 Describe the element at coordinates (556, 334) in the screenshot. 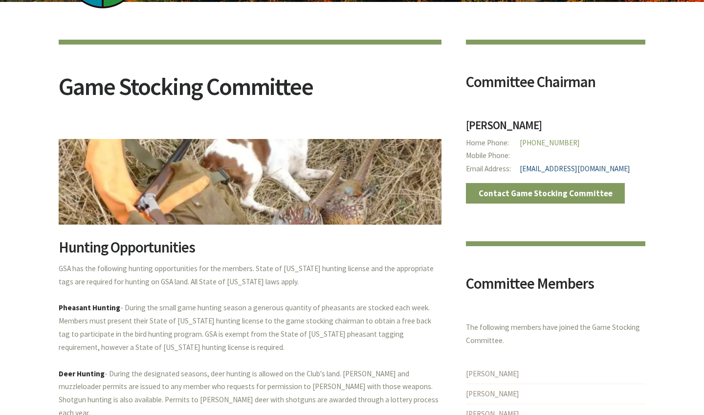

I see `p: The following members have joined the Game Stocking Committee.` at that location.